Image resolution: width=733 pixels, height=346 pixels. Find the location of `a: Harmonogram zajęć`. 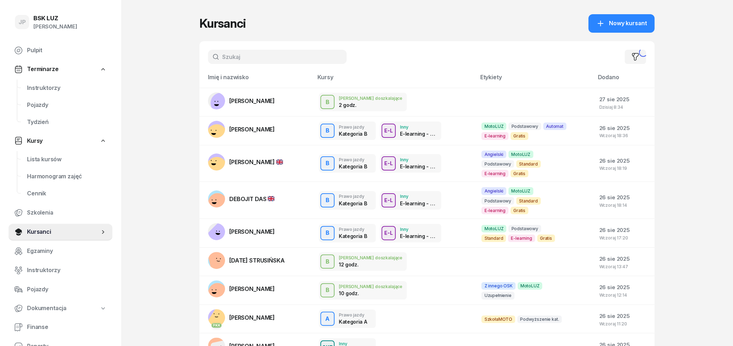

a: Harmonogram zajęć is located at coordinates (67, 177).